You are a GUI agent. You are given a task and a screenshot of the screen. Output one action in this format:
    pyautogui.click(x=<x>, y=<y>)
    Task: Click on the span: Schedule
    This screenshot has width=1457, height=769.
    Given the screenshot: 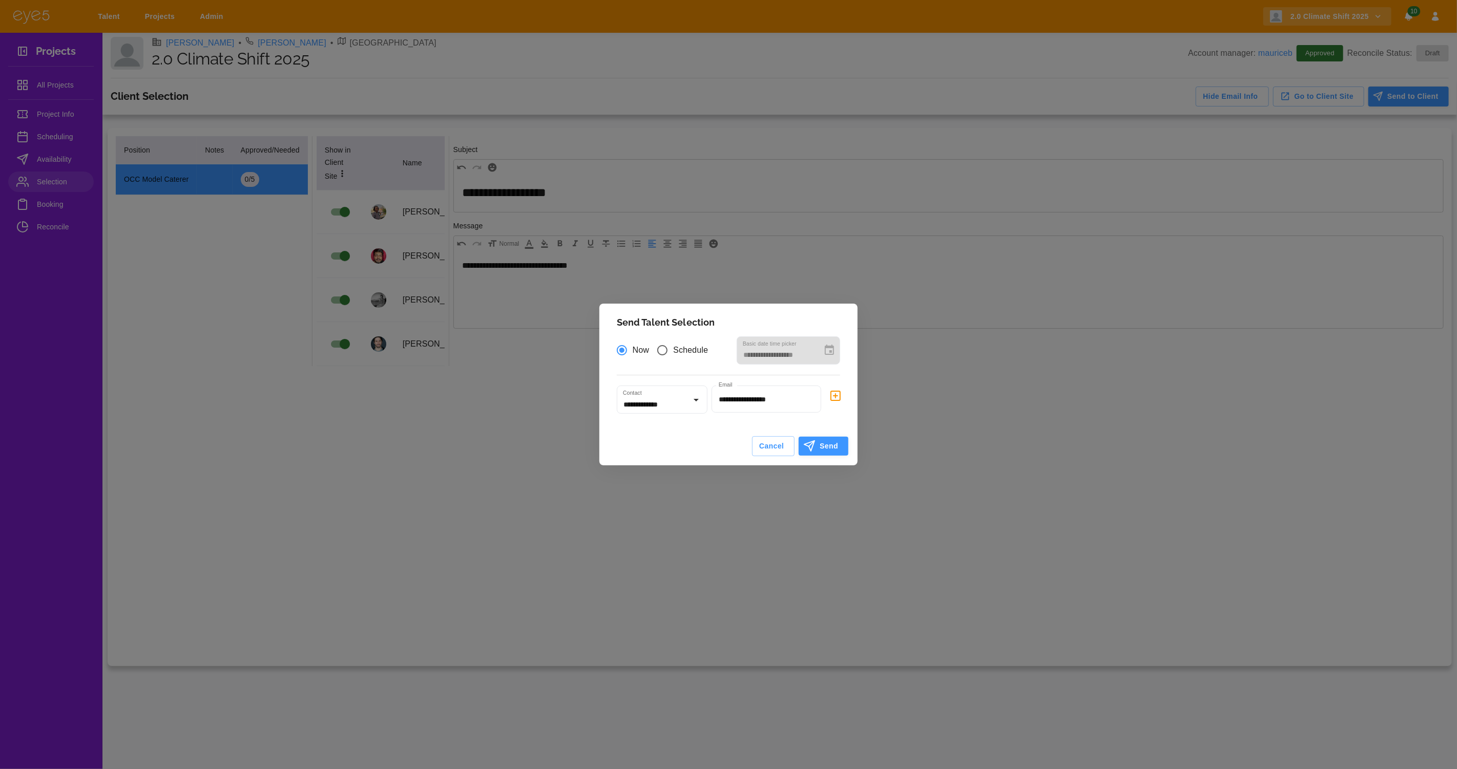 What is the action you would take?
    pyautogui.click(x=690, y=350)
    